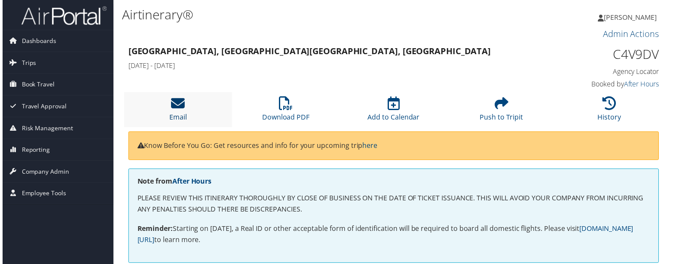 The width and height of the screenshot is (673, 264). I want to click on h4: Booked by, so click(599, 85).